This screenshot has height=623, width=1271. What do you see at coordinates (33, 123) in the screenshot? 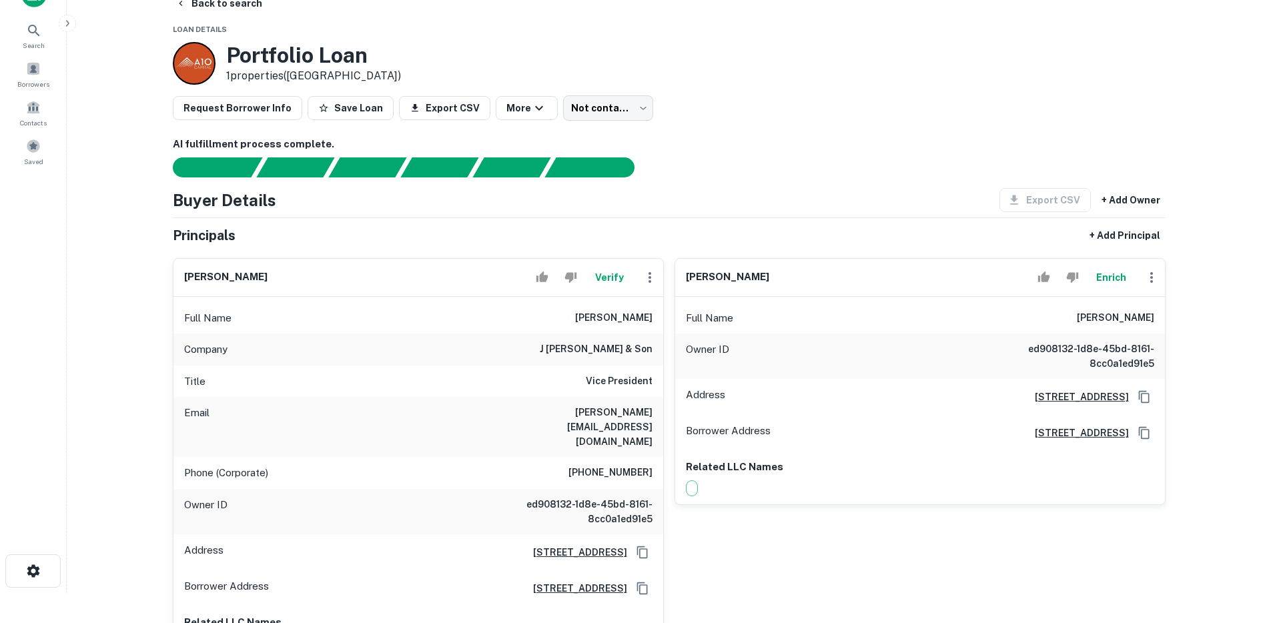
I see `span: Contacts` at bounding box center [33, 123].